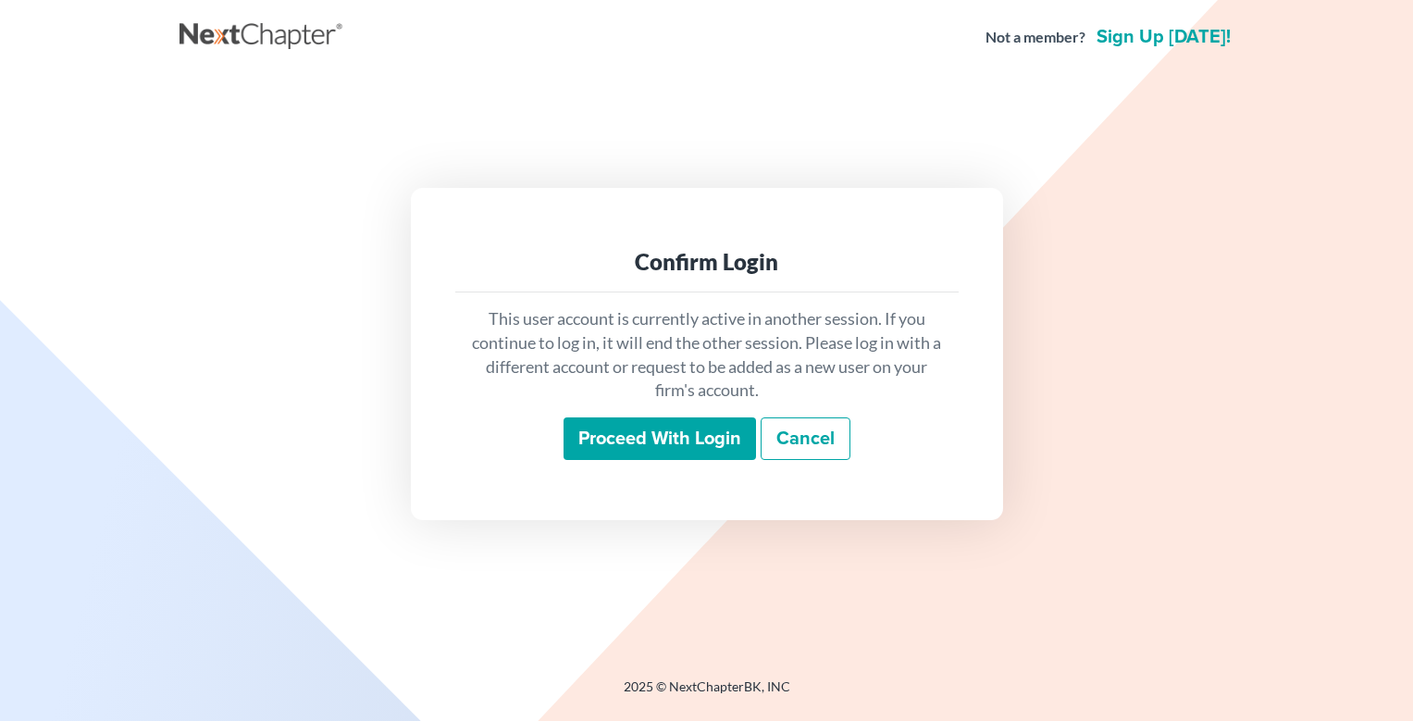 The width and height of the screenshot is (1413, 721). Describe the element at coordinates (660, 439) in the screenshot. I see `input: Proceed with login` at that location.